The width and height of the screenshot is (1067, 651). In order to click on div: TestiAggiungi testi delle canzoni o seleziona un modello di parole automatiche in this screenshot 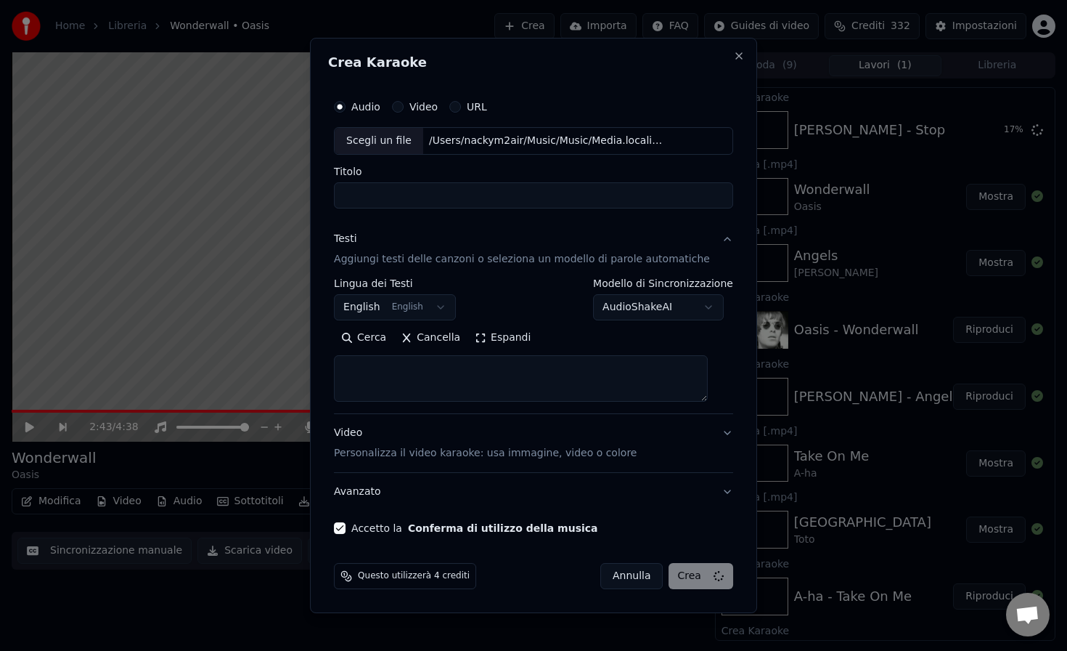, I will do `click(534, 346)`.